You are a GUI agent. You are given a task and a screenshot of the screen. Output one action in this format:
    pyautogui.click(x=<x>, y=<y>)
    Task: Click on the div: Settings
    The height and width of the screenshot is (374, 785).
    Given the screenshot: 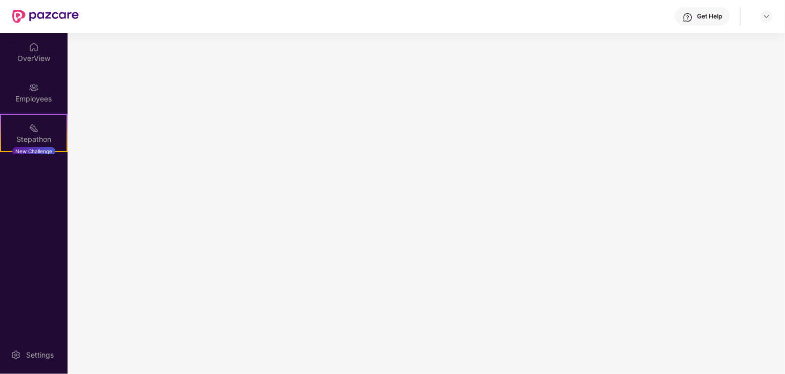 What is the action you would take?
    pyautogui.click(x=40, y=355)
    